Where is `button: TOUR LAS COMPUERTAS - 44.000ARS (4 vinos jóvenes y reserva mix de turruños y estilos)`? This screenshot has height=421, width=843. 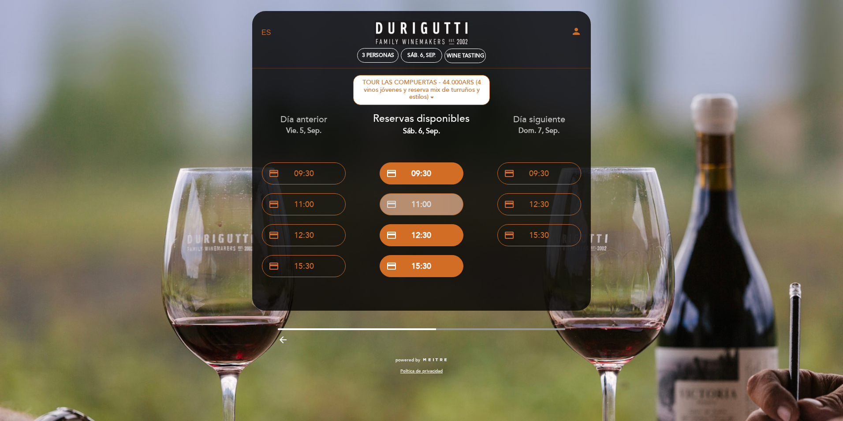 button: TOUR LAS COMPUERTAS - 44.000ARS (4 vinos jóvenes y reserva mix de turruños y estilos) is located at coordinates (421, 90).